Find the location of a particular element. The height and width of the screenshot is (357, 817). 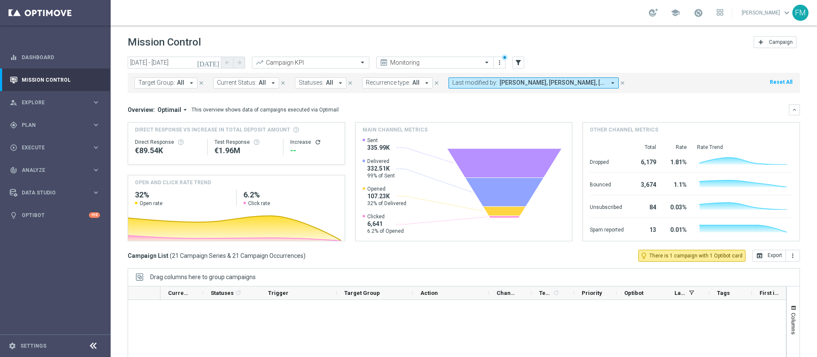

span: Calculate column is located at coordinates (556, 293).